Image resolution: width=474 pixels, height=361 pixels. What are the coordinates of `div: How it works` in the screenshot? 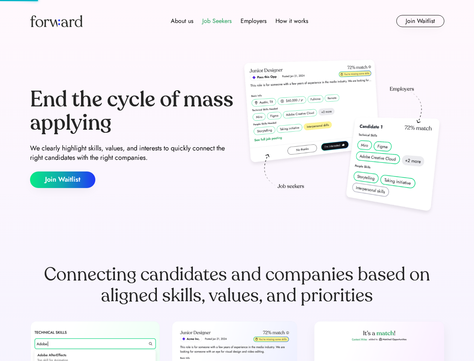 It's located at (292, 21).